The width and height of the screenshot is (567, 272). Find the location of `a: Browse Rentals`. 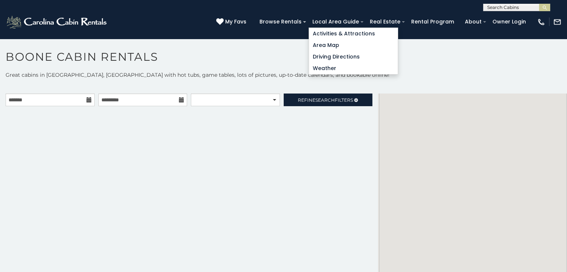

a: Browse Rentals is located at coordinates (280, 22).